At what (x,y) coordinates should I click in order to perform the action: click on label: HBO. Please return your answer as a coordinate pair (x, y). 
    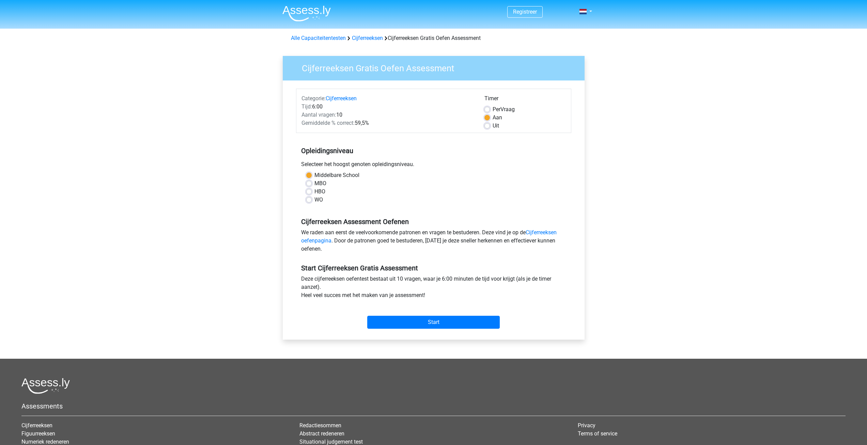
    Looking at the image, I should click on (320, 192).